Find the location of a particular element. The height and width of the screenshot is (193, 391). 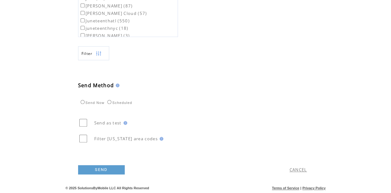

input: Juneteenthatl (550) is located at coordinates (82, 20).